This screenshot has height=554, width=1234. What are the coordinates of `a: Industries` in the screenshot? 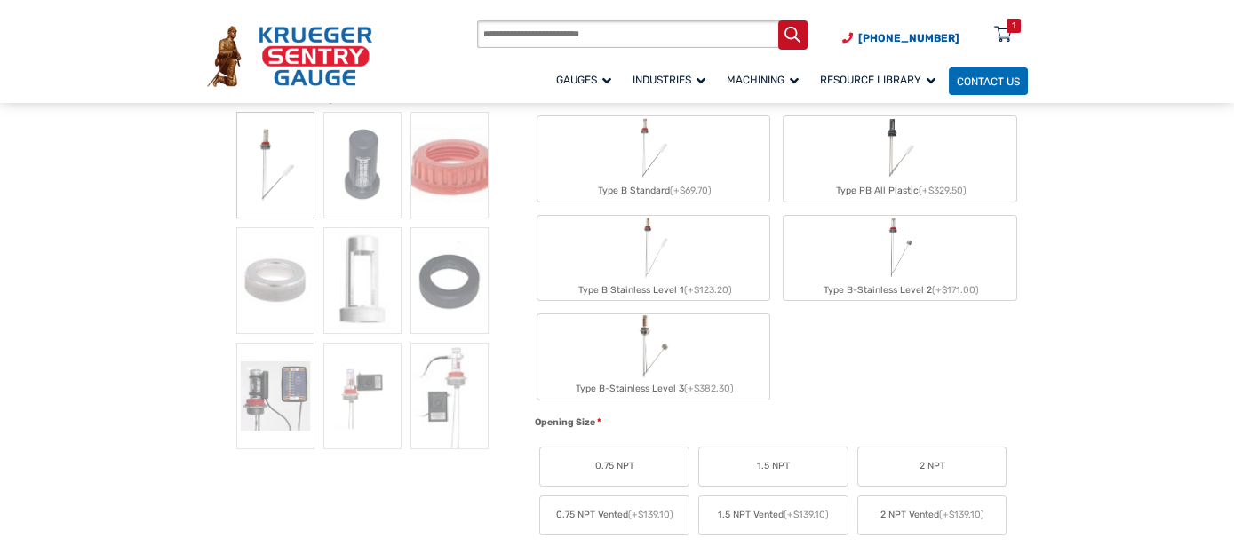 It's located at (672, 80).